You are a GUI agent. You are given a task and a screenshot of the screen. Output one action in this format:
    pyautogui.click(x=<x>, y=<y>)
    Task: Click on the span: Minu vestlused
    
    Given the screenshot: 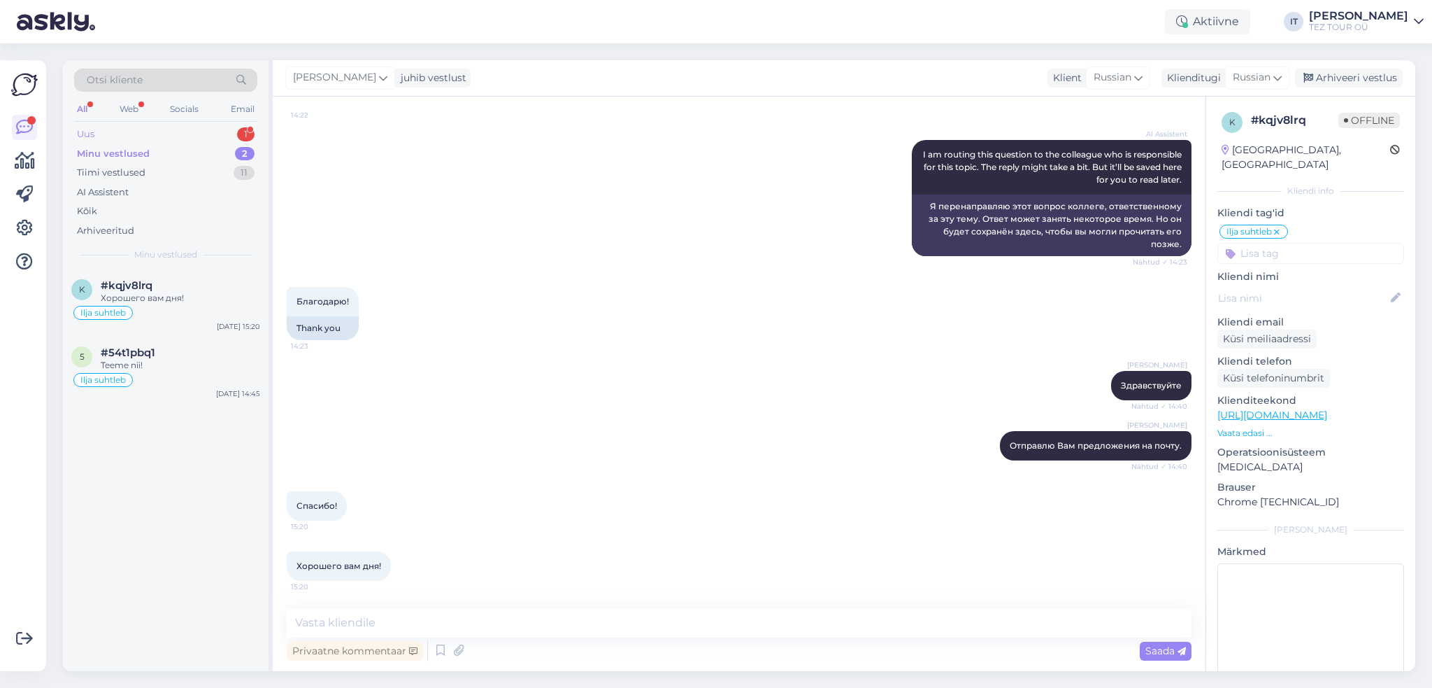 What is the action you would take?
    pyautogui.click(x=166, y=255)
    